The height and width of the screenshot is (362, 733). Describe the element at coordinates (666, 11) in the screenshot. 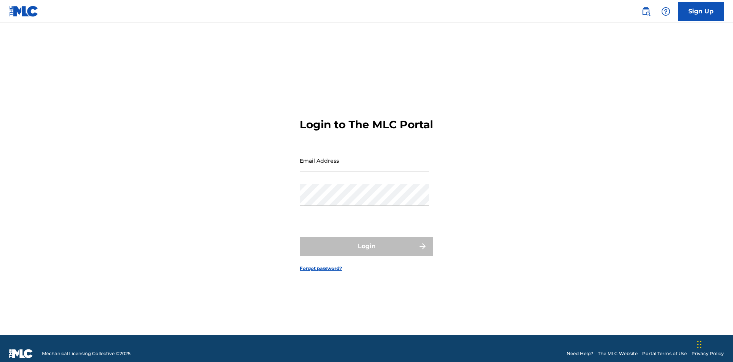

I see `img: help` at that location.